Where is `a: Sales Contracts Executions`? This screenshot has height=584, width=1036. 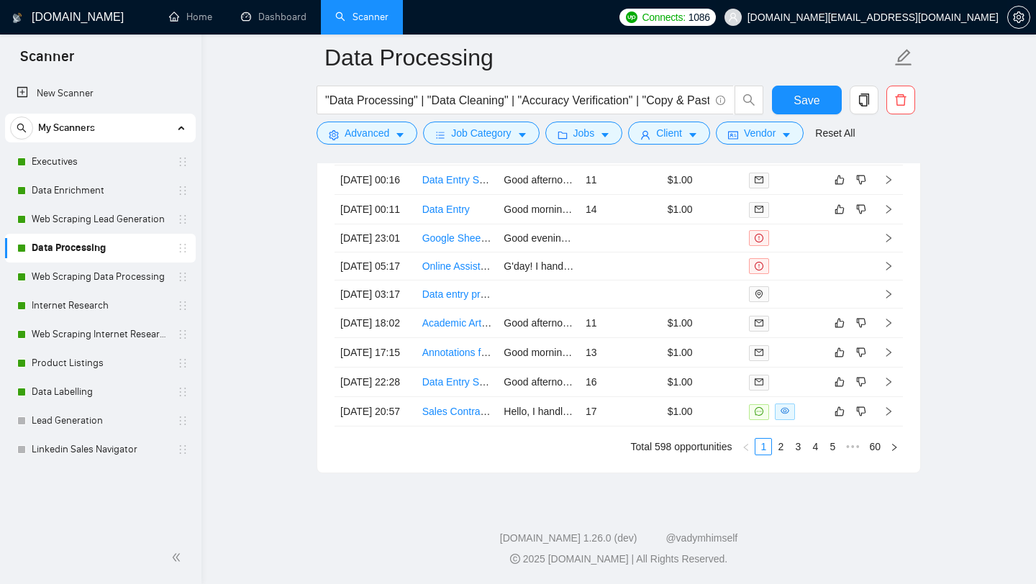
a: Sales Contracts Executions is located at coordinates (483, 411).